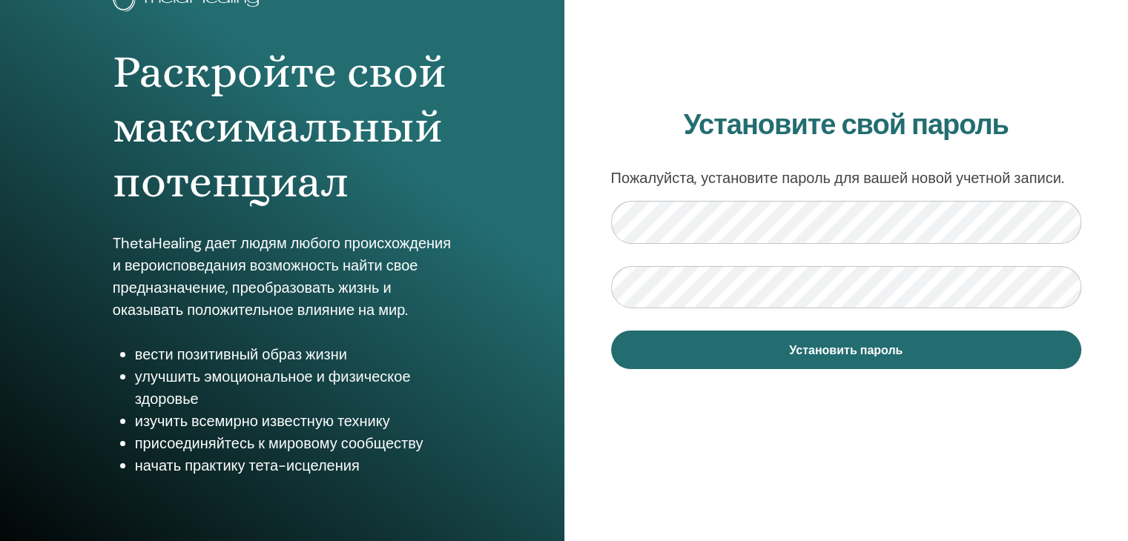  Describe the element at coordinates (280, 127) in the screenshot. I see `font: Раскройте свой максимальный потенциал` at that location.